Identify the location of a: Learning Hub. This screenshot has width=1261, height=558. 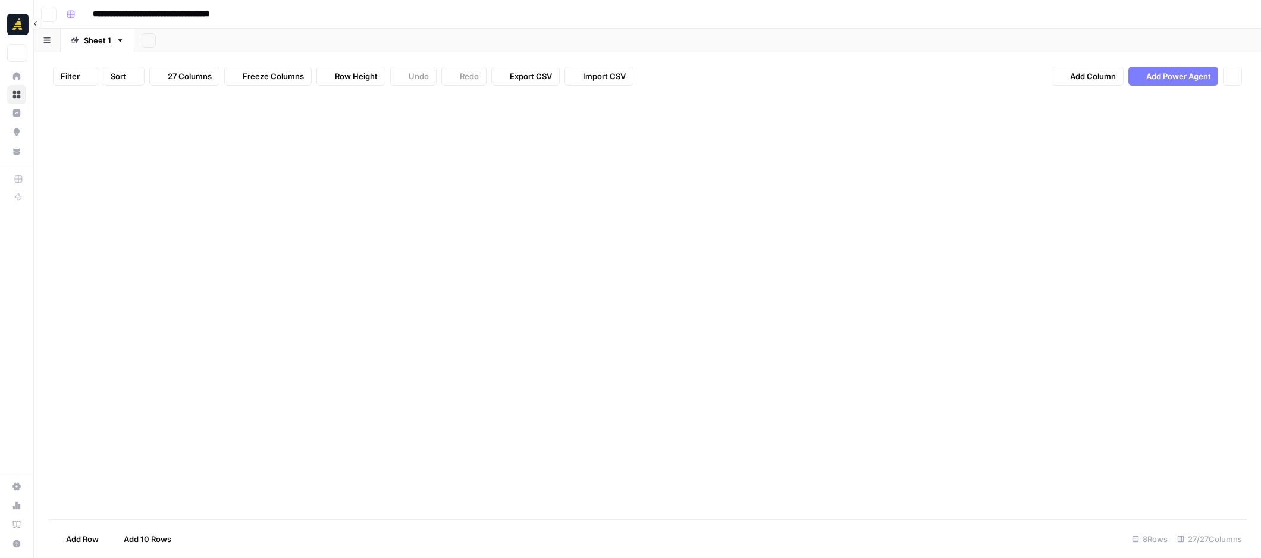
(17, 525).